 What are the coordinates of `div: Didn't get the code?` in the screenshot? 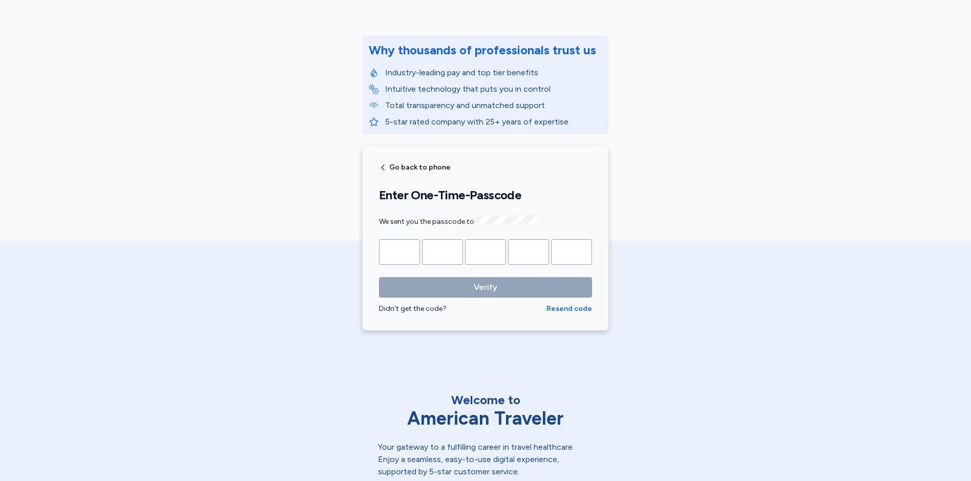 It's located at (462, 309).